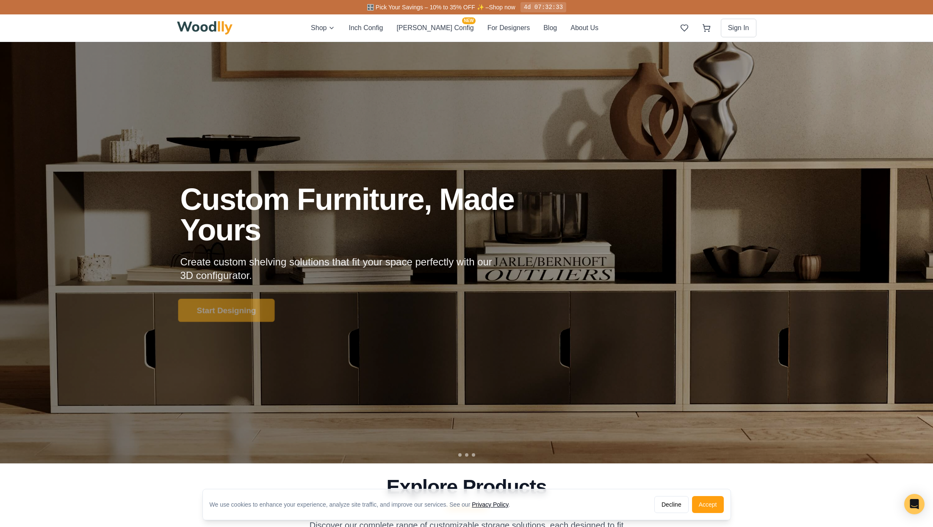 The image size is (933, 527). What do you see at coordinates (469, 21) in the screenshot?
I see `span: NEW` at bounding box center [469, 21].